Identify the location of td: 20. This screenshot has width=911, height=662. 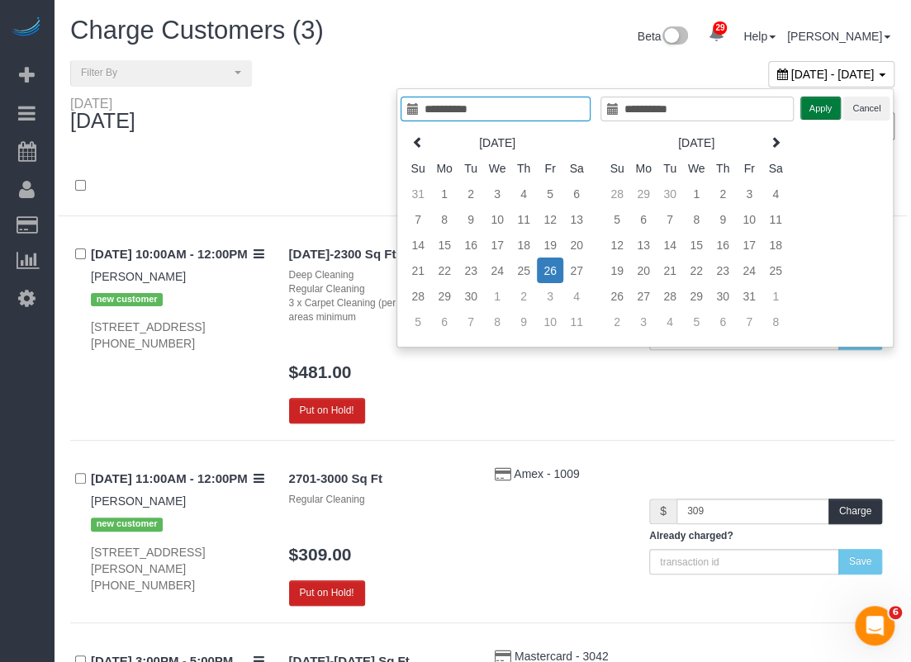
(643, 270).